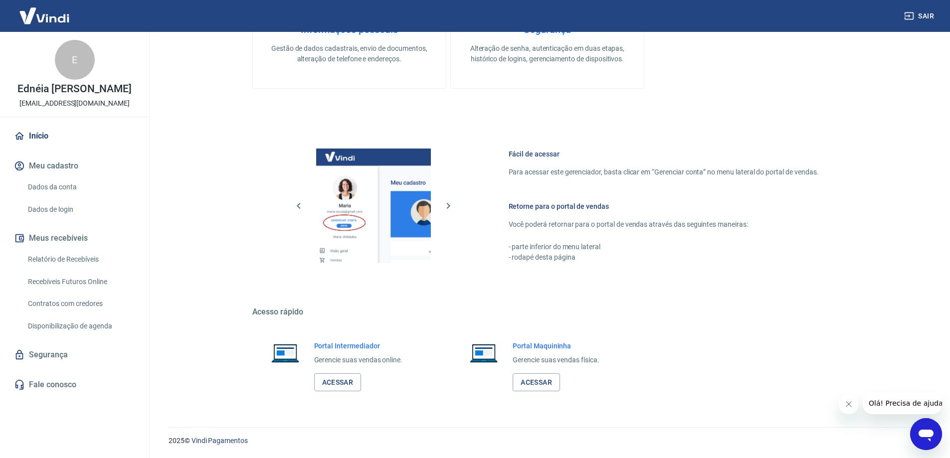 This screenshot has width=950, height=458. Describe the element at coordinates (664, 224) in the screenshot. I see `p: Você poderá retornar para o portal de vendas através das seguintes maneiras:` at that location.